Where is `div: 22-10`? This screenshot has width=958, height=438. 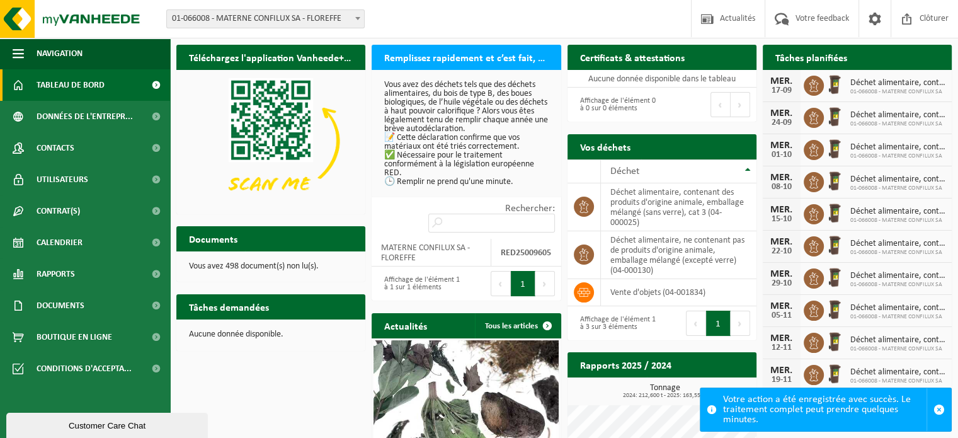
div: 22-10 is located at coordinates (782, 251).